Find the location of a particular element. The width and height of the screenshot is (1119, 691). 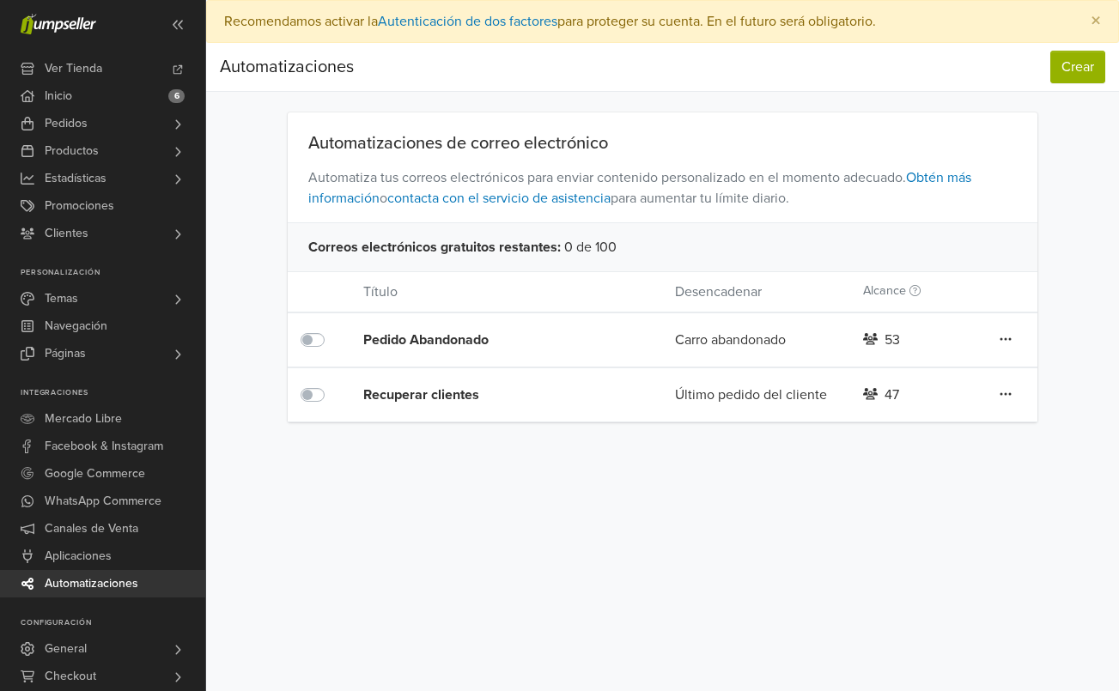

span: WhatsApp Commerce is located at coordinates (103, 502).